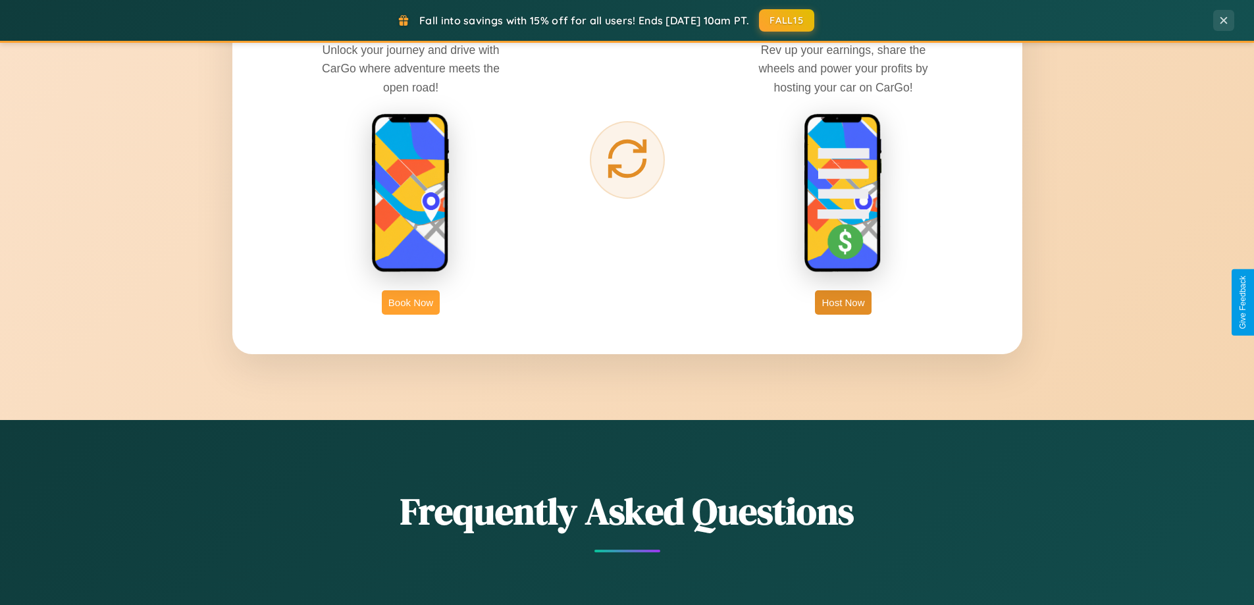 The image size is (1254, 605). What do you see at coordinates (411, 68) in the screenshot?
I see `p: Unlock your journey and drive with CarGo where adventure meets the open road!` at bounding box center [411, 68].